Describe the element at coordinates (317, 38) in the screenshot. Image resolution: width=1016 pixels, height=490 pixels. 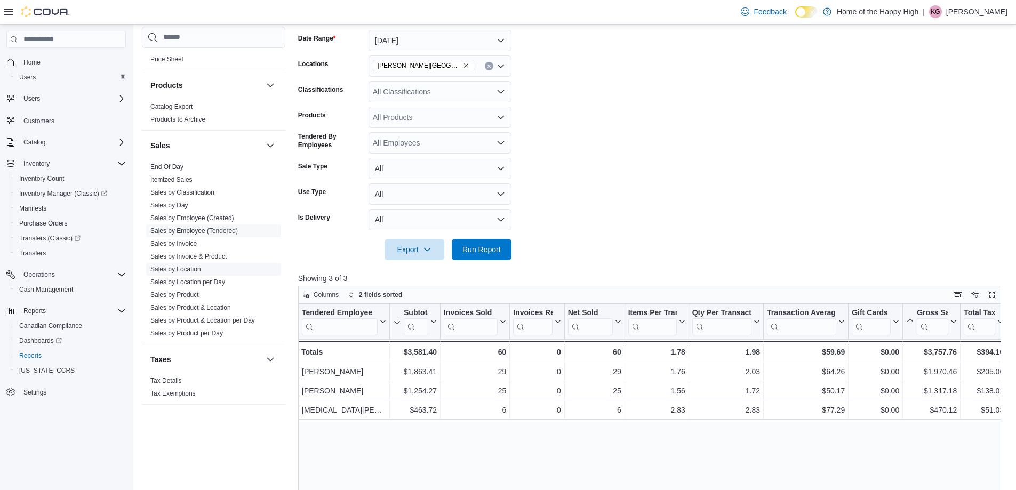
I see `label: Date Range` at that location.